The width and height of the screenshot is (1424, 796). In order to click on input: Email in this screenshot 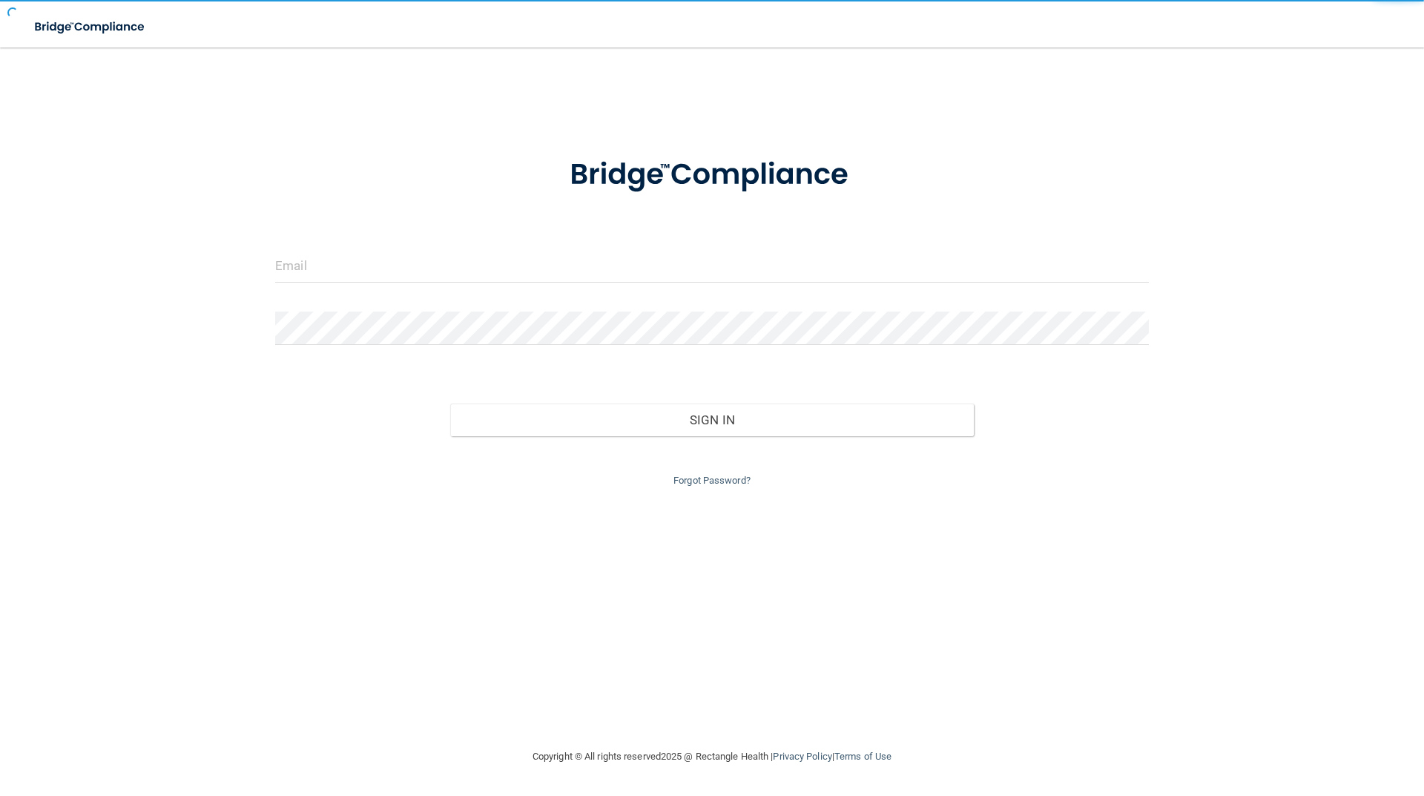, I will do `click(712, 266)`.